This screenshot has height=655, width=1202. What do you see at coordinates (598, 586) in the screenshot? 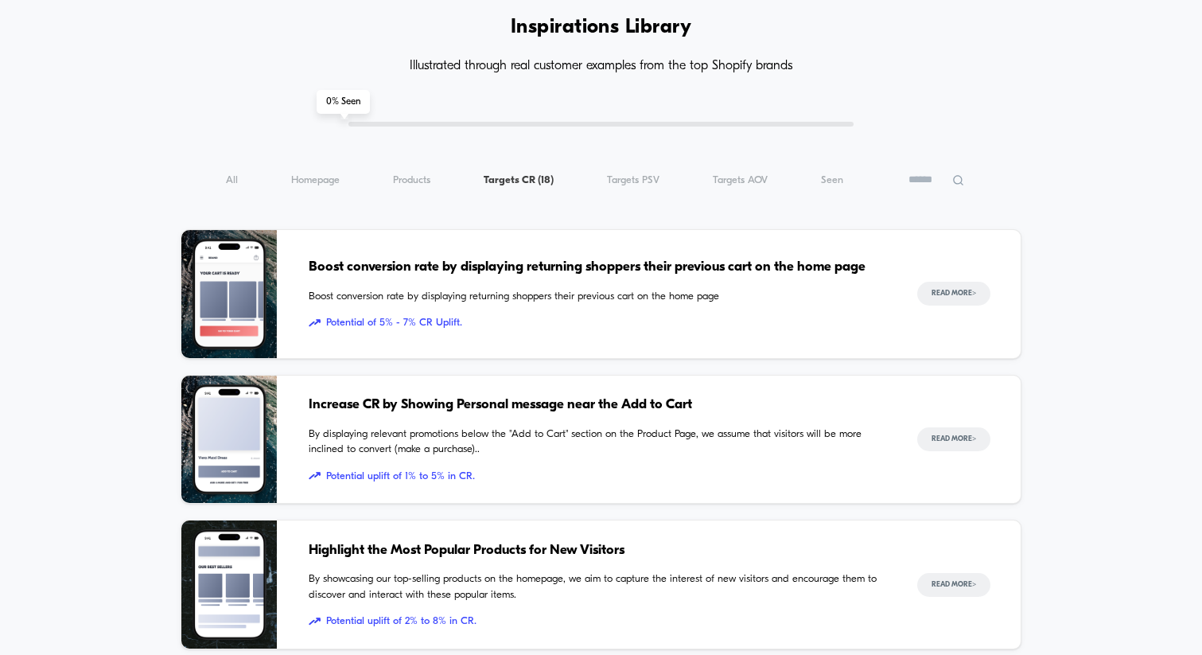
I see `span: By showcasing our top-selling products on the homepage, we aim to capture the interest of new vis...` at bounding box center [598, 586].